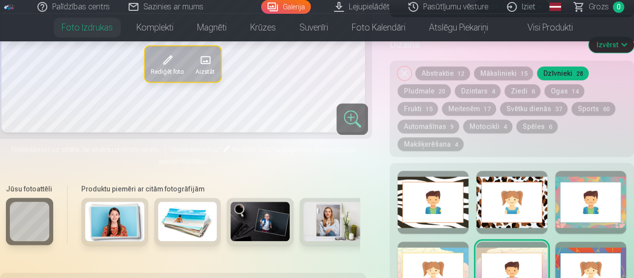 Image resolution: width=634 pixels, height=278 pixels. I want to click on span: 0, so click(619, 7).